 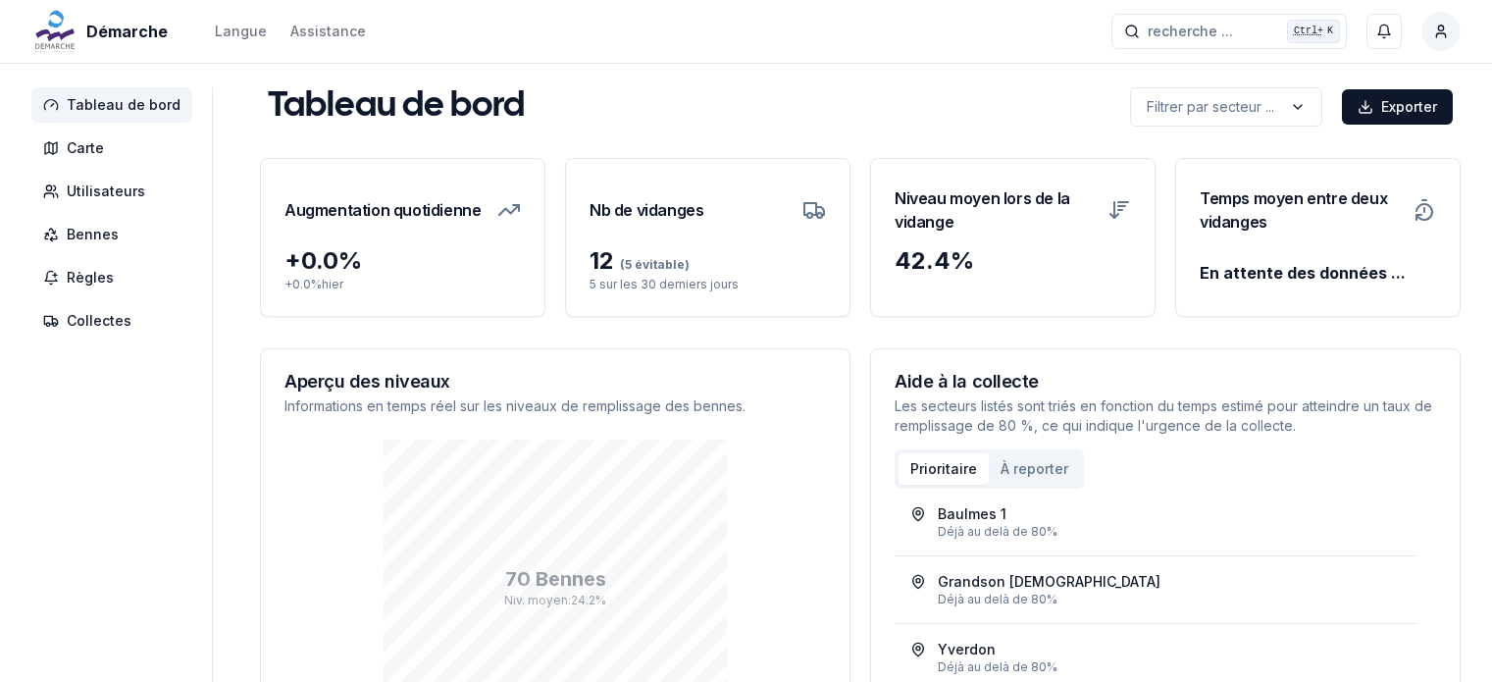 I want to click on div: Exporter, so click(x=1397, y=107).